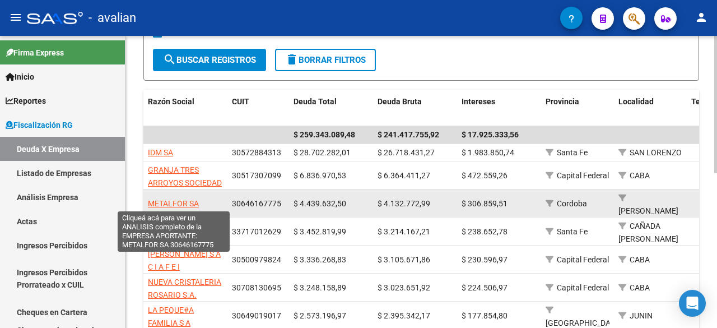 Image resolution: width=717 pixels, height=328 pixels. Describe the element at coordinates (256, 231) in the screenshot. I see `span: 33717012629` at that location.